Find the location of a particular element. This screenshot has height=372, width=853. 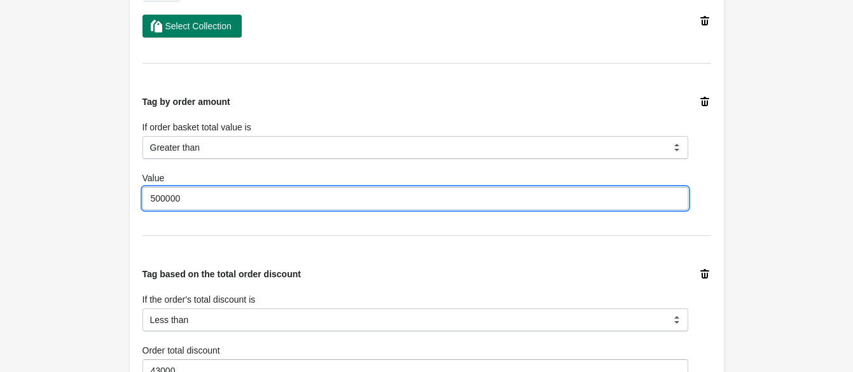

span: Select Collection is located at coordinates (198, 26).